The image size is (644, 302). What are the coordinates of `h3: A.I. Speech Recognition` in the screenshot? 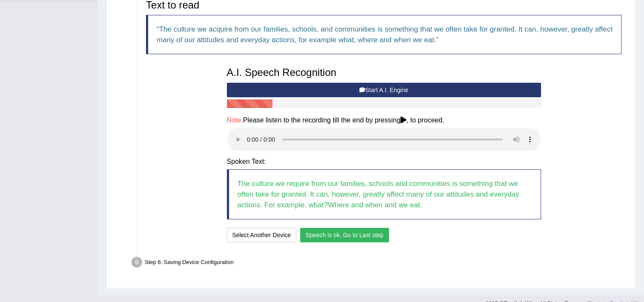 It's located at (384, 72).